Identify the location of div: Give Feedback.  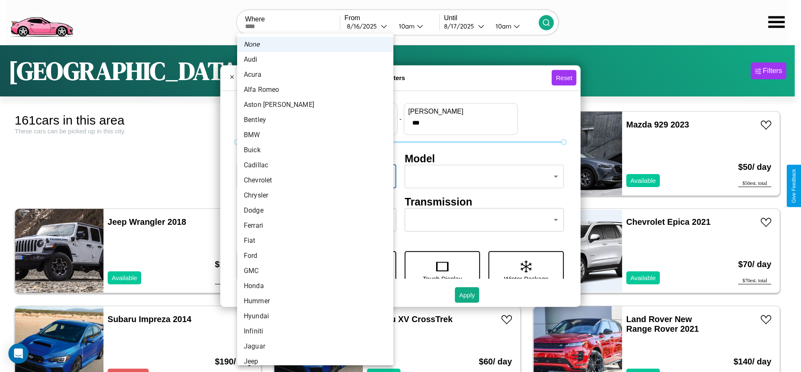
(794, 186).